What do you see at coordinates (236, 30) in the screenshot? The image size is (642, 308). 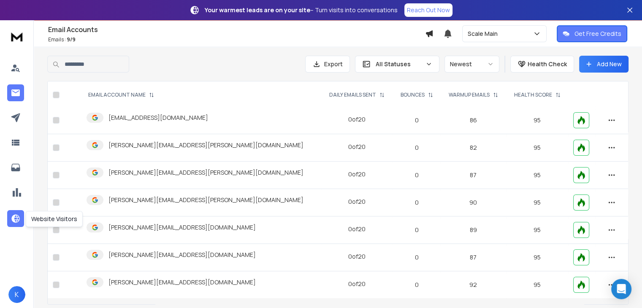 I see `h1: Email Accounts` at bounding box center [236, 30].